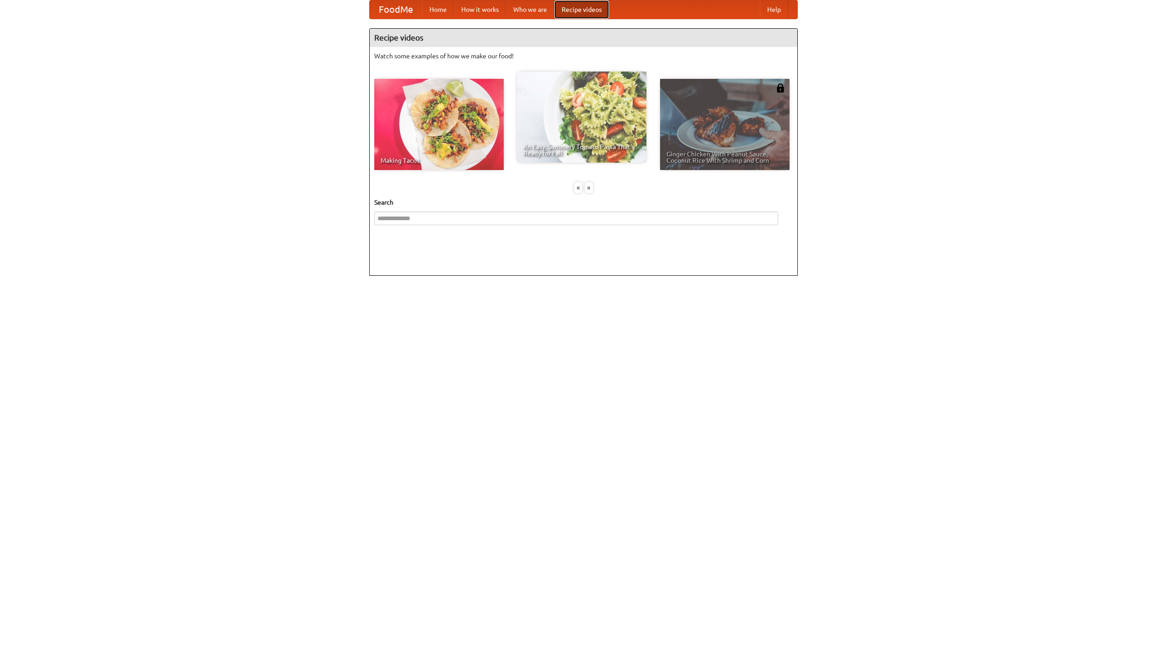 The width and height of the screenshot is (1167, 645). I want to click on a: Making Tacos, so click(439, 124).